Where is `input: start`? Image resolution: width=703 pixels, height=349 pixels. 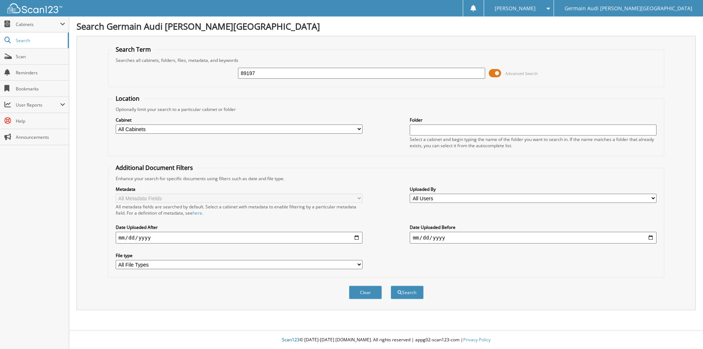 input: start is located at coordinates (239, 238).